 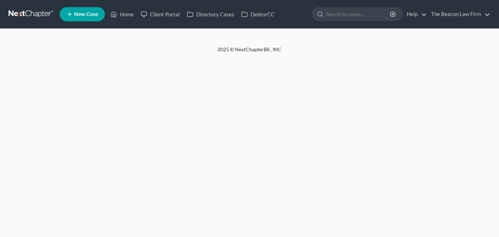 I want to click on input: Search by name..., so click(x=358, y=14).